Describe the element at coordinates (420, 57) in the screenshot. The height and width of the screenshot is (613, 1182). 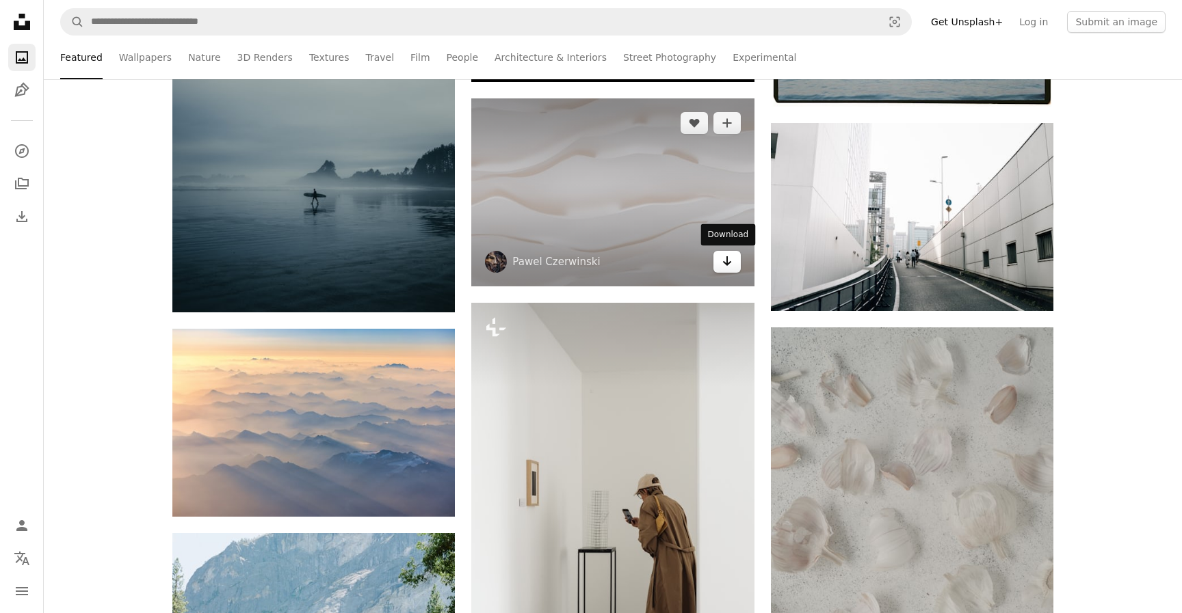
I see `a: Film` at that location.